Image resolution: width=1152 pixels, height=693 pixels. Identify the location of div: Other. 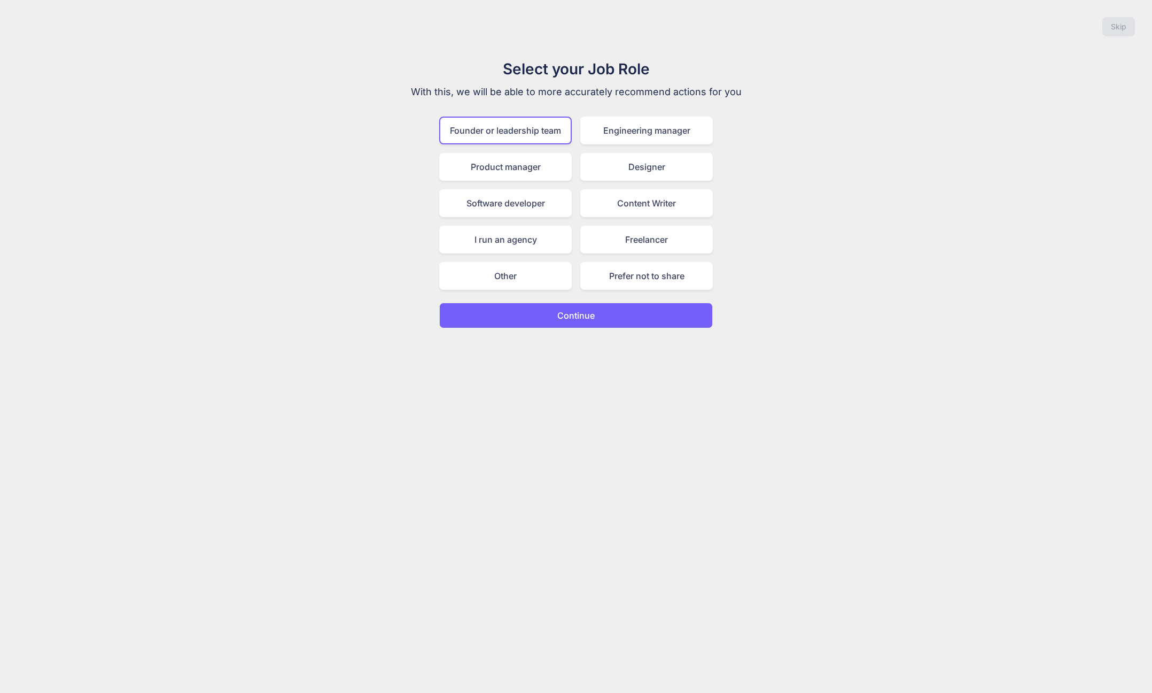
(506, 276).